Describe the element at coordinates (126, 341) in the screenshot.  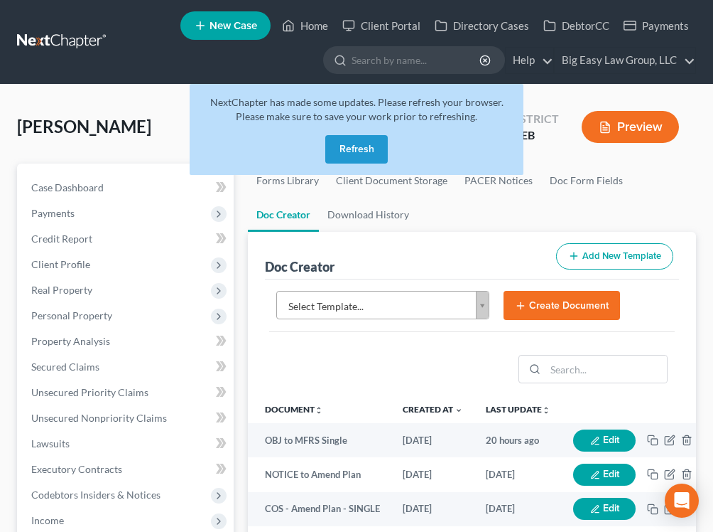
I see `a: Property Analysis` at that location.